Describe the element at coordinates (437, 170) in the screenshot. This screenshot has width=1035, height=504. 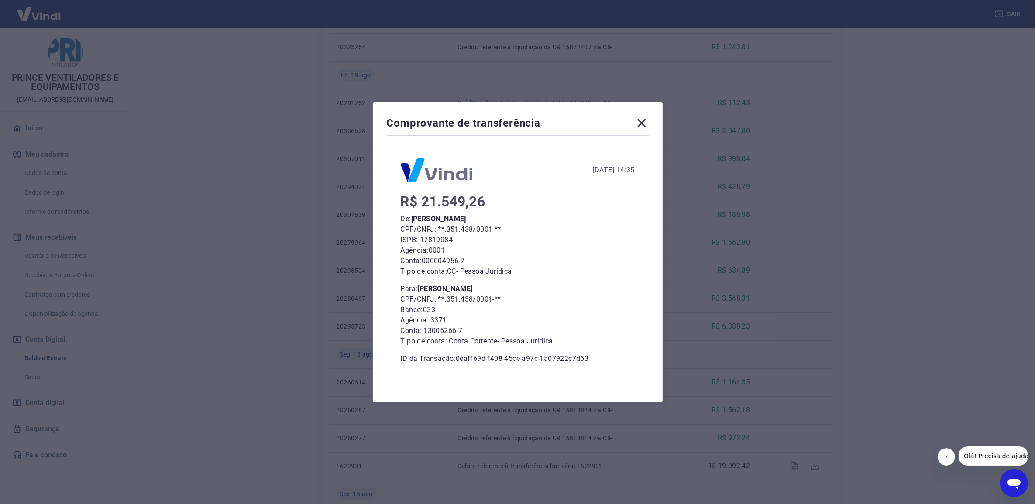
I see `img: Logo` at that location.